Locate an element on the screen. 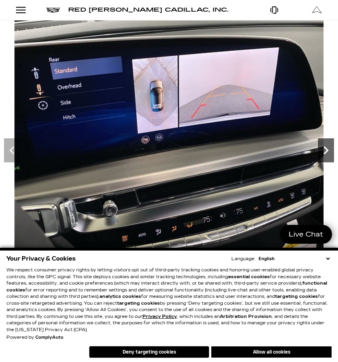  div: Previous is located at coordinates (12, 150).